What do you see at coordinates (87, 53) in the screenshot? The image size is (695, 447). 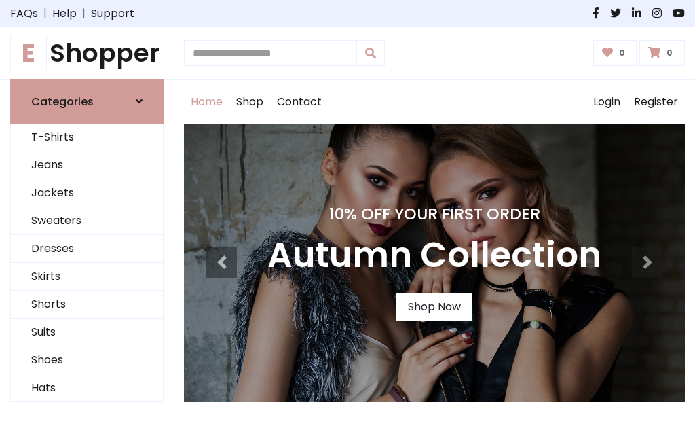 I see `h1: Shopper` at bounding box center [87, 53].